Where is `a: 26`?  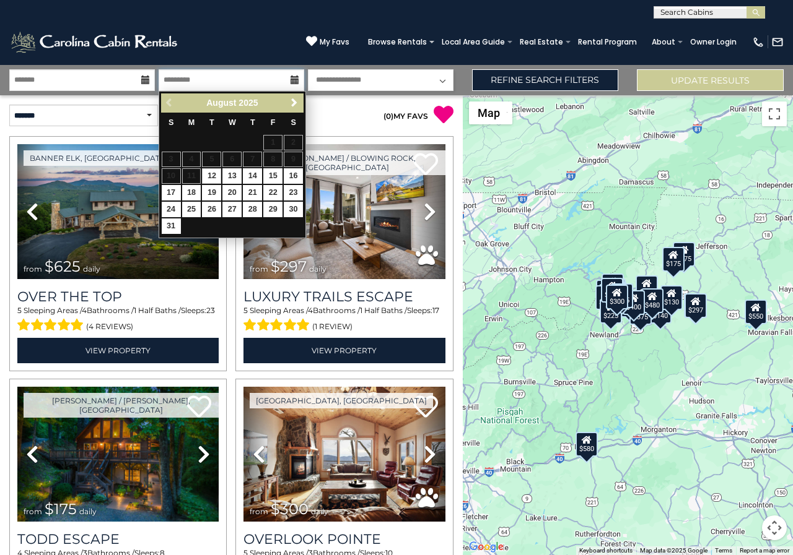
a: 26 is located at coordinates (211, 209).